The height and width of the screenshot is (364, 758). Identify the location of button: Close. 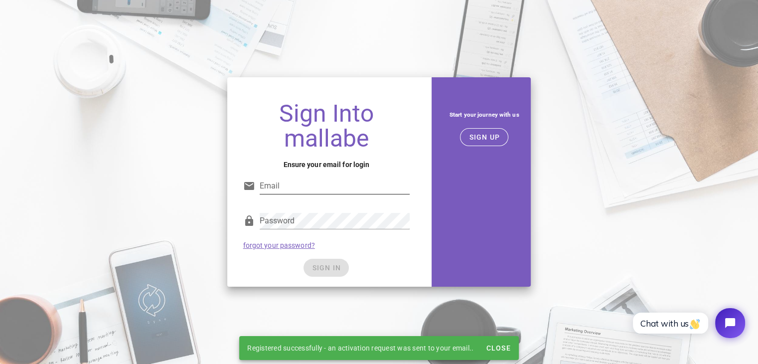
(498, 348).